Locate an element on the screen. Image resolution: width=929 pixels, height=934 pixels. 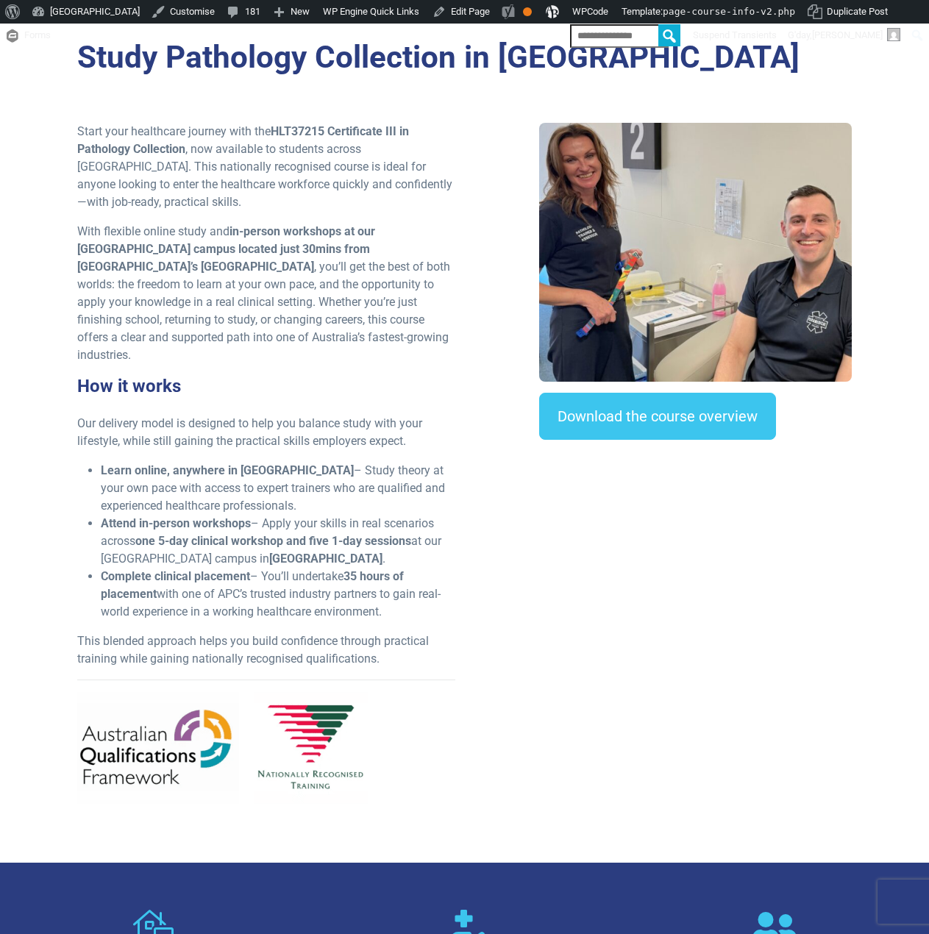
li: – You’ll undertake with one of APC’s trusted industry partners to gain real-world experience in a... is located at coordinates (278, 594).